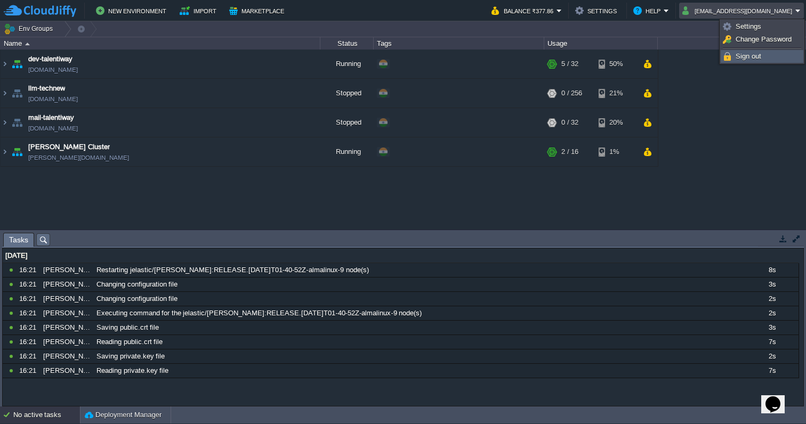 The height and width of the screenshot is (424, 806). I want to click on div: 8s, so click(772, 270).